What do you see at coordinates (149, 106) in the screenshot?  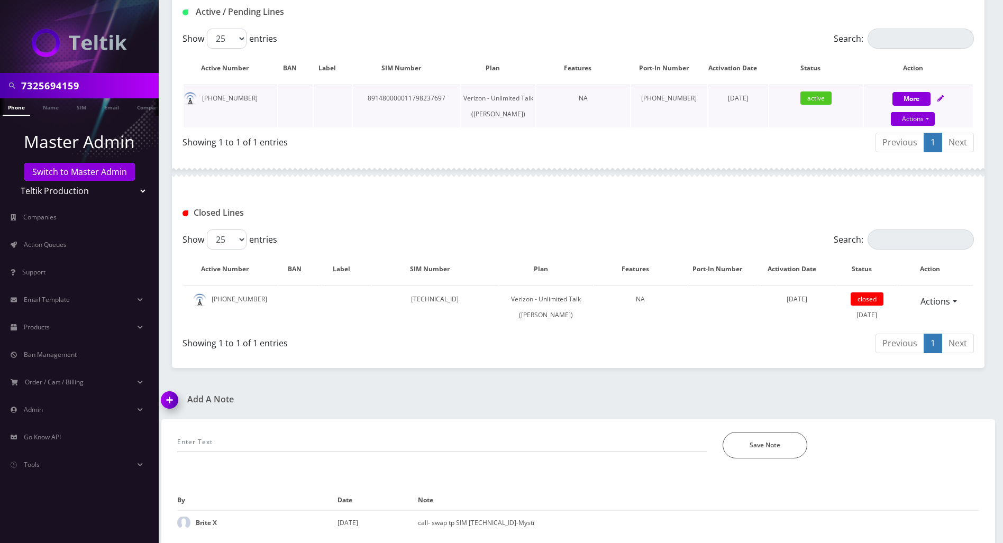 I see `a: Company` at bounding box center [149, 106].